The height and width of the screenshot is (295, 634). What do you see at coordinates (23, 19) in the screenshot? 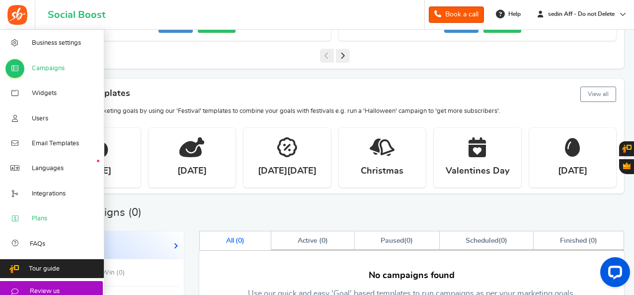
I see `button: Open LiveChat chat widget` at bounding box center [23, 19].